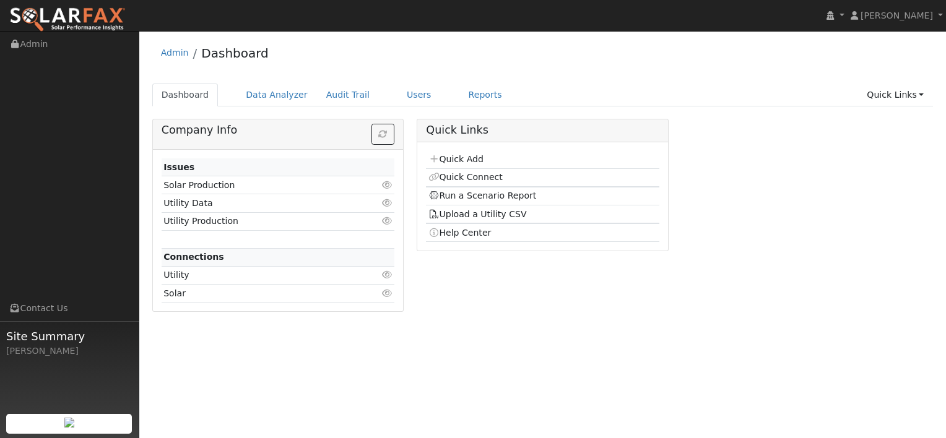 The width and height of the screenshot is (946, 438). Describe the element at coordinates (67, 20) in the screenshot. I see `img: SolarFax` at that location.